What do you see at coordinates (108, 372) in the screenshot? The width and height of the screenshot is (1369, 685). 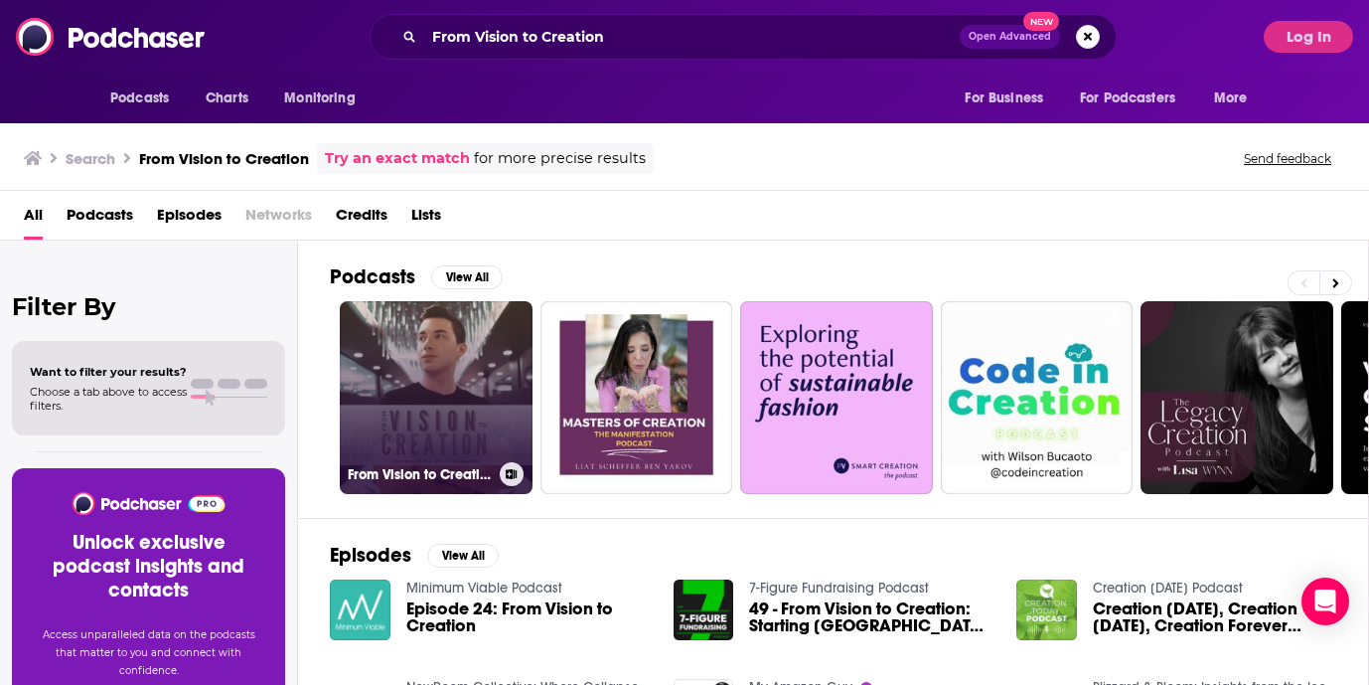 I see `span: Want to filter your results?` at bounding box center [108, 372].